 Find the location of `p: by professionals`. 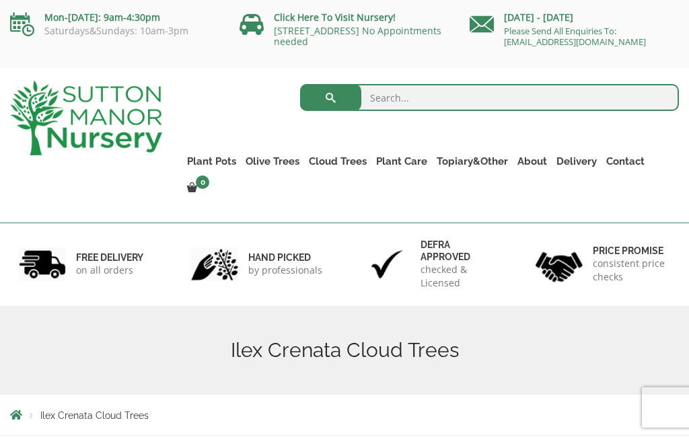

p: by professionals is located at coordinates (285, 270).